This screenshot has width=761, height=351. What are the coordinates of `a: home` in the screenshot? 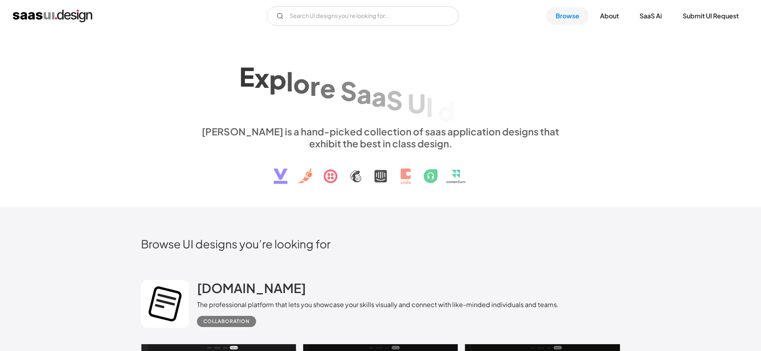 It's located at (52, 16).